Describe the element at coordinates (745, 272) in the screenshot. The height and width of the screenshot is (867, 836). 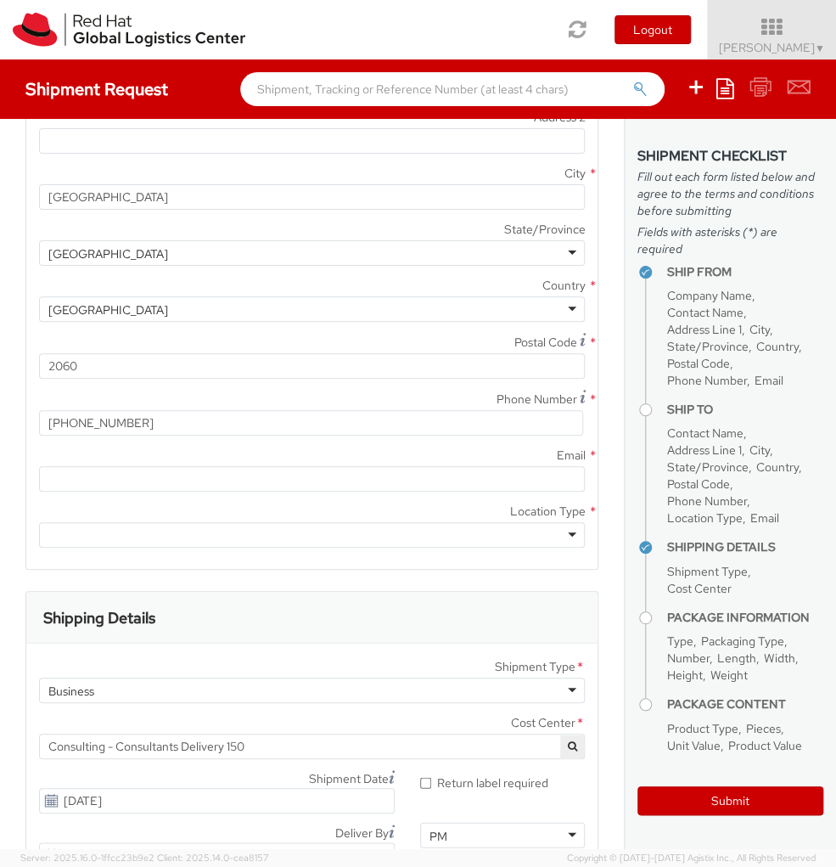
I see `h4: Ship From` at that location.